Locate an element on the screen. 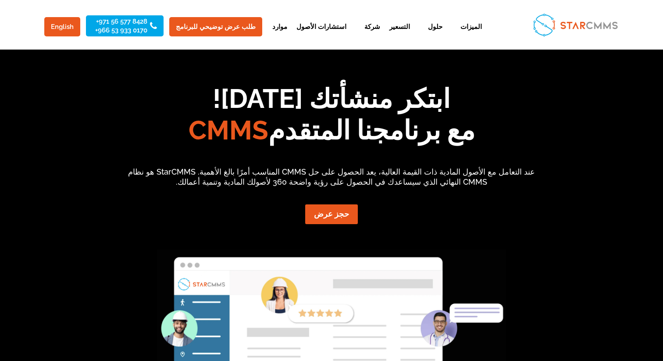  a: حلول is located at coordinates (431, 34).